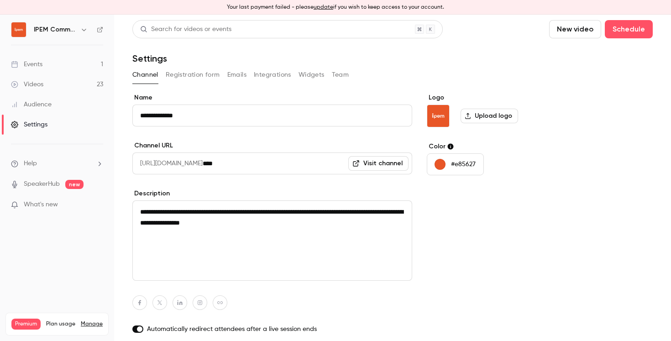 The image size is (671, 341). I want to click on label: Logo, so click(496, 98).